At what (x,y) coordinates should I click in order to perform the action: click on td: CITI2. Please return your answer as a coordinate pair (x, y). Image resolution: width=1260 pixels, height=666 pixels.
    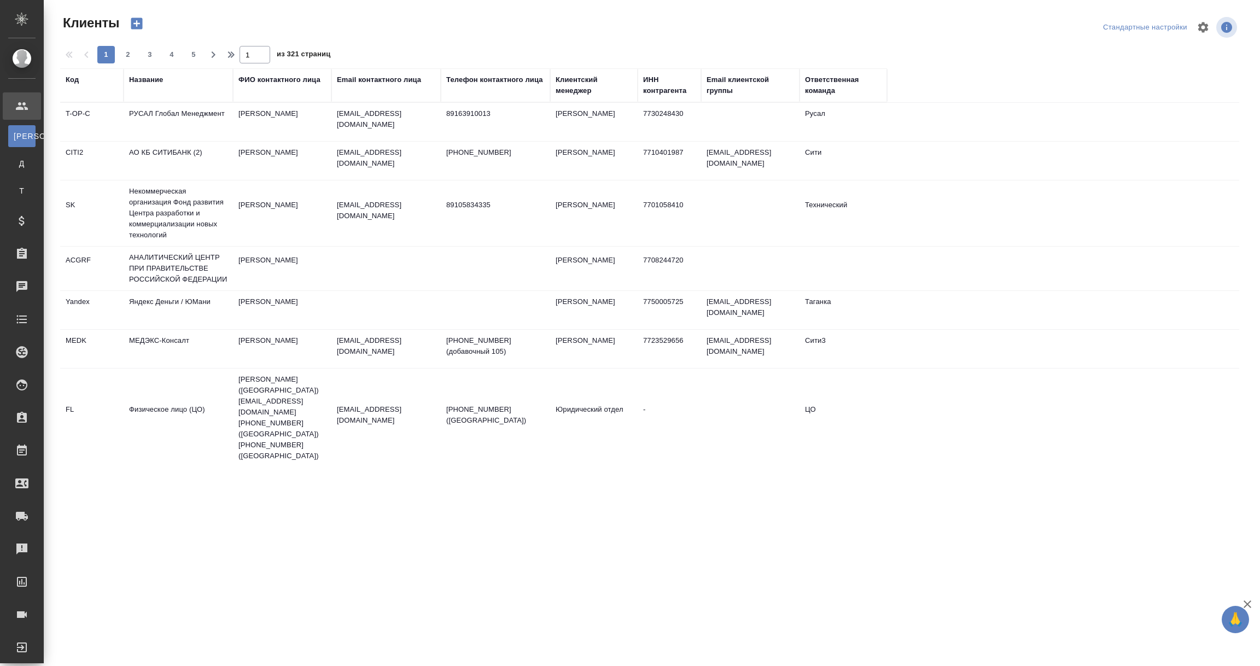
    Looking at the image, I should click on (92, 161).